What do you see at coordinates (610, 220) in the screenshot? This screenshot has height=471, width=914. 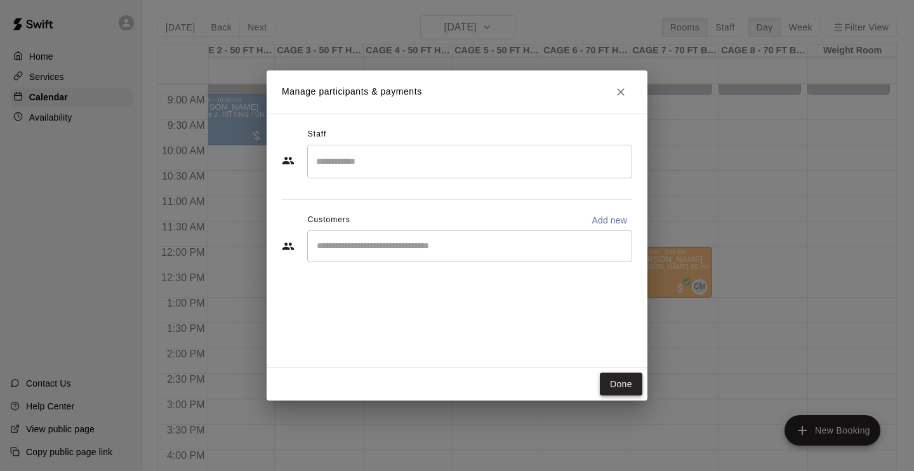 I see `p: Add new` at bounding box center [610, 220].